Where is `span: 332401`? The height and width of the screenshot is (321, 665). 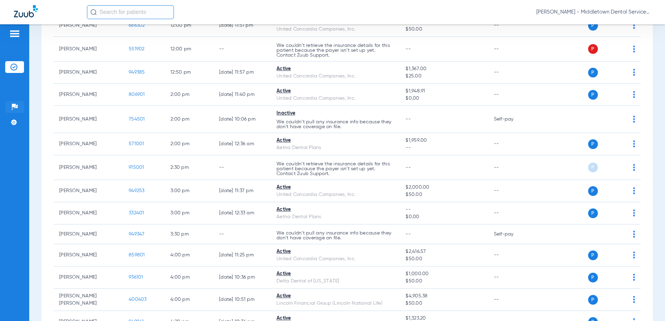 span: 332401 is located at coordinates (136, 213).